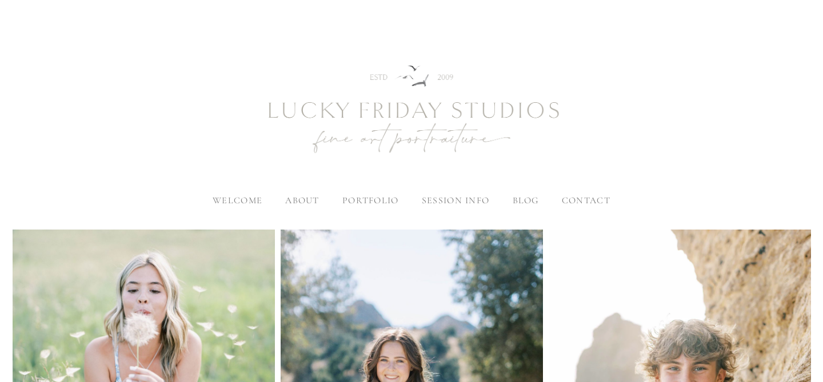 The width and height of the screenshot is (823, 382). Describe the element at coordinates (411, 110) in the screenshot. I see `img: Newborn Photography Denver | Lucky Friday Studios` at that location.